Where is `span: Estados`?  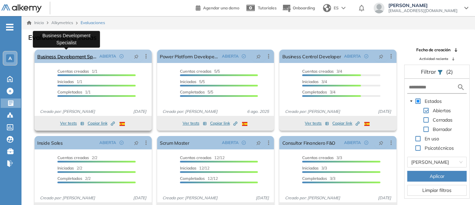
span: Estados is located at coordinates (433, 101).